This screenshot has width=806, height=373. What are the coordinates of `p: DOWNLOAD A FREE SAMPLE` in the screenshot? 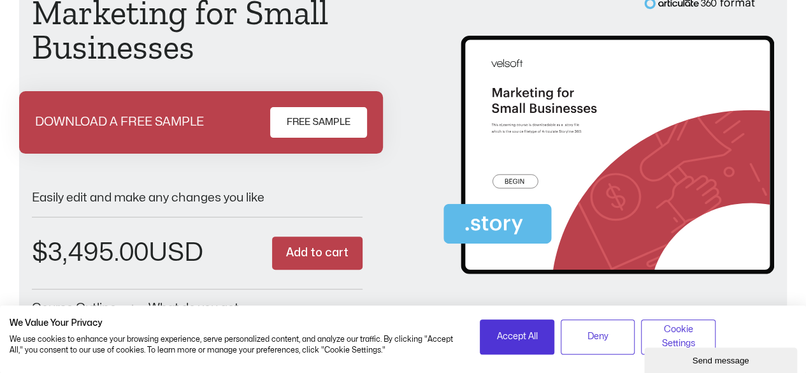 It's located at (119, 122).